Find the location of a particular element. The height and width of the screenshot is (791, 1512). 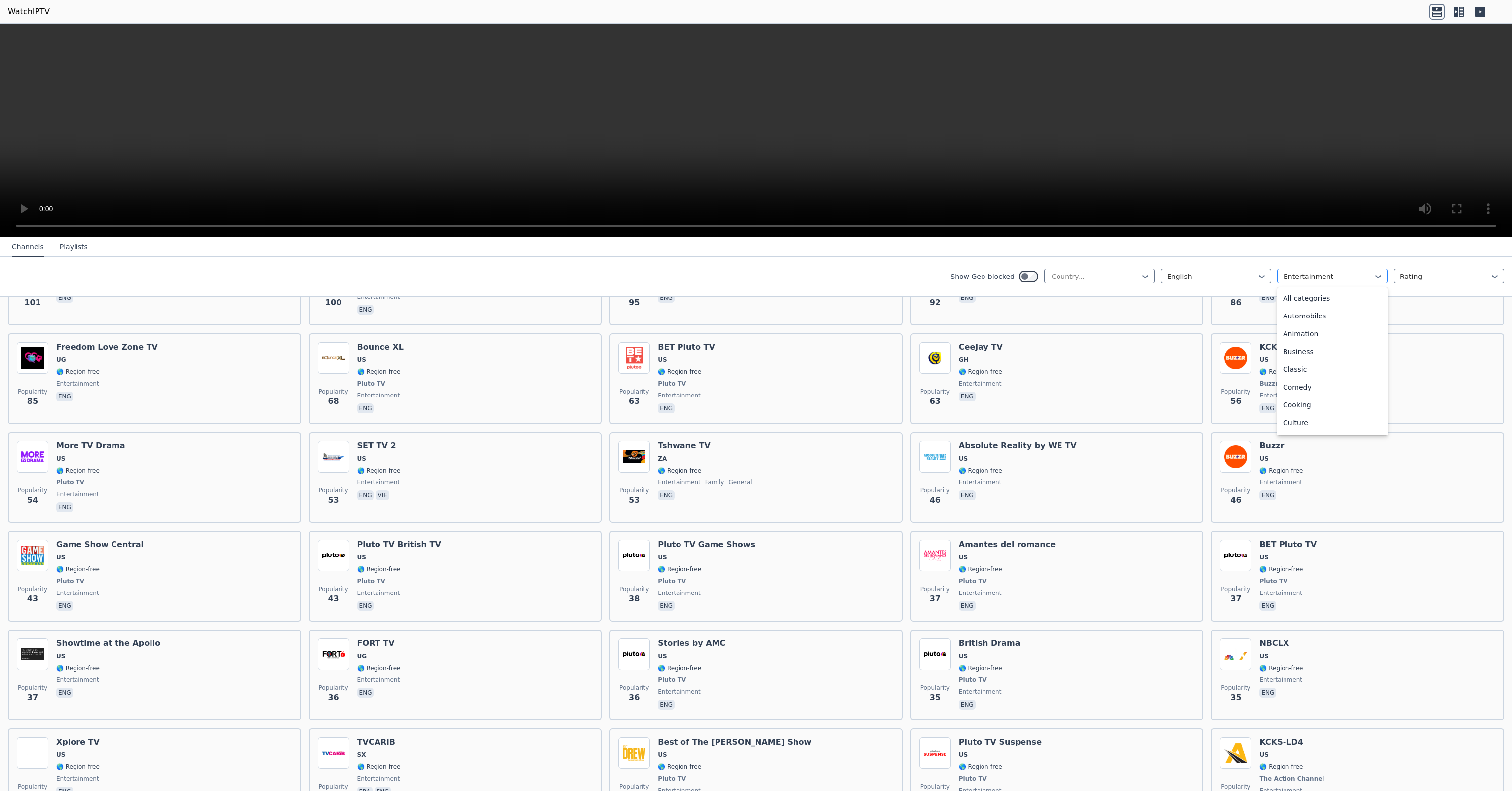

div: All categories is located at coordinates (1332, 298).